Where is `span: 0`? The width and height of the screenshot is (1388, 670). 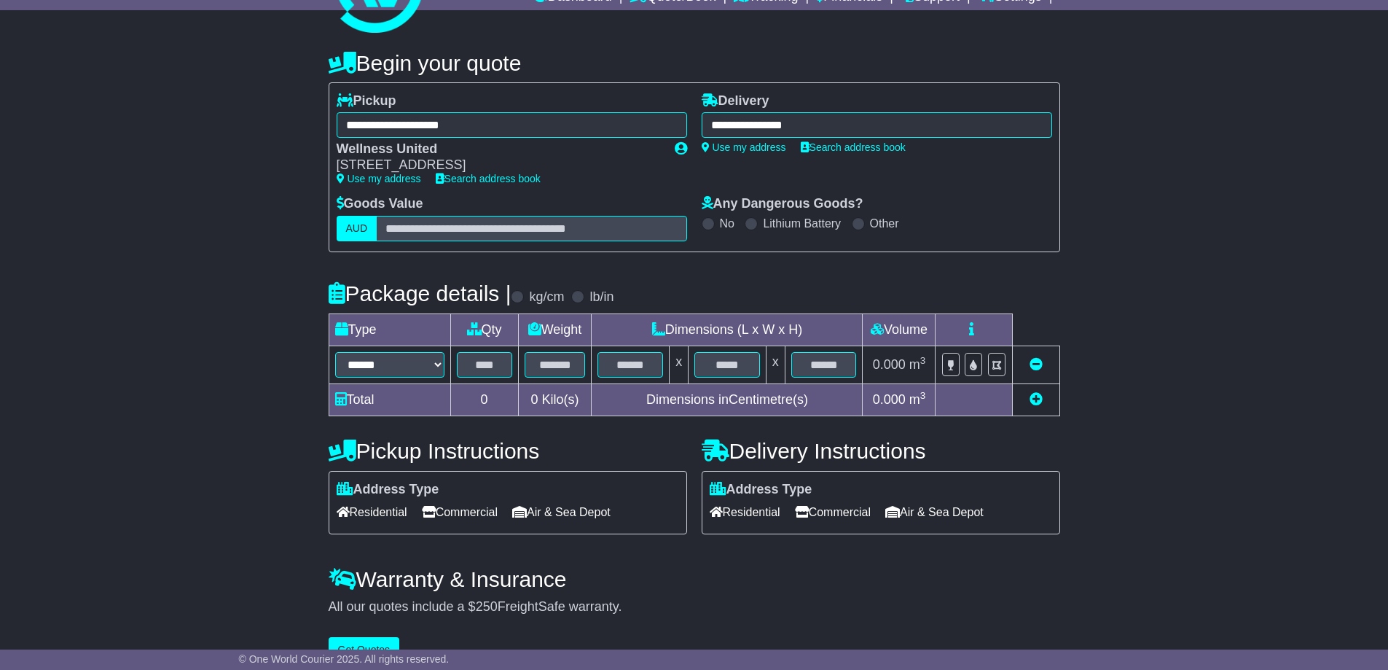 span: 0 is located at coordinates (534, 399).